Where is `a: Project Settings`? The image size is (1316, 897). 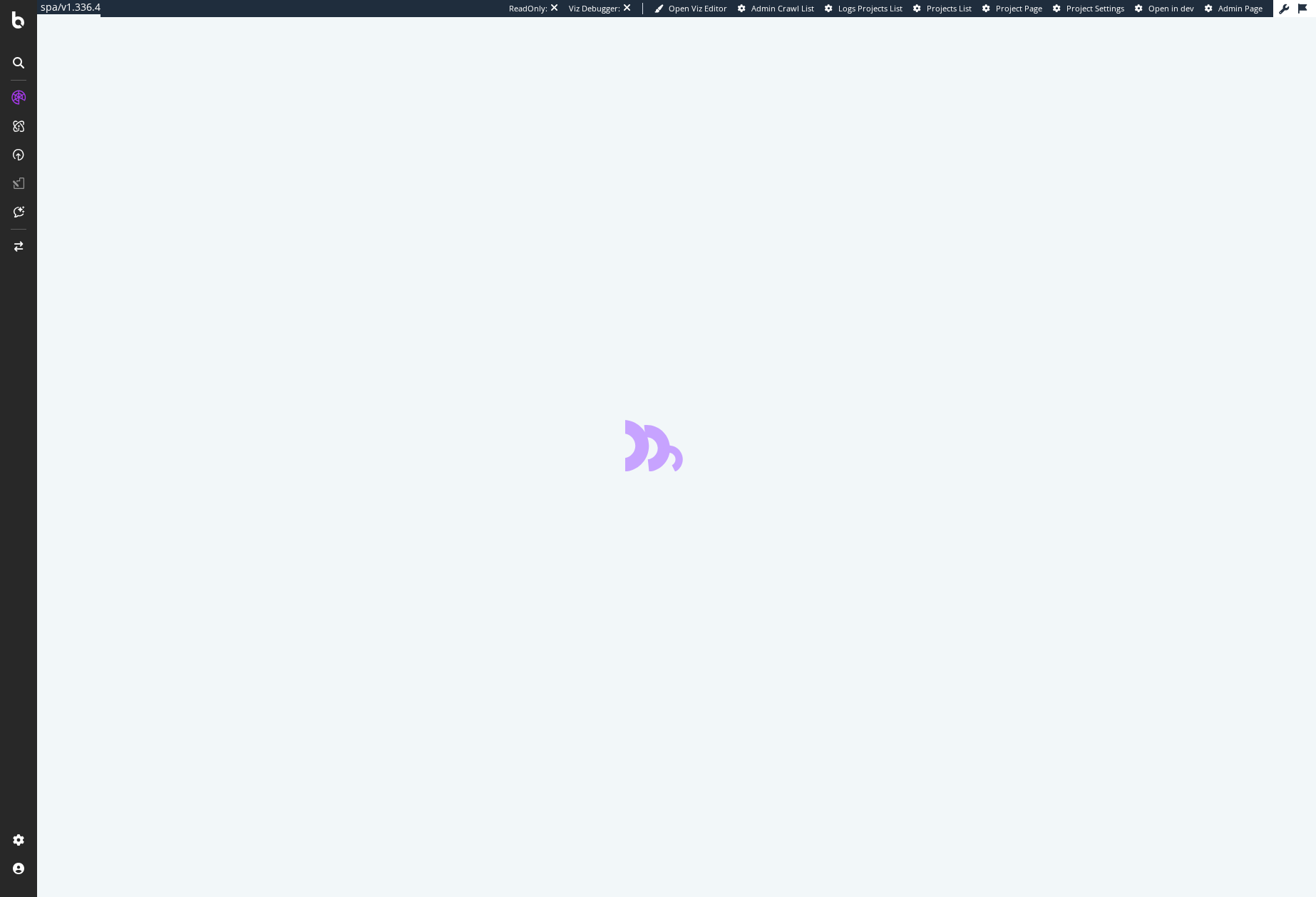 a: Project Settings is located at coordinates (1089, 9).